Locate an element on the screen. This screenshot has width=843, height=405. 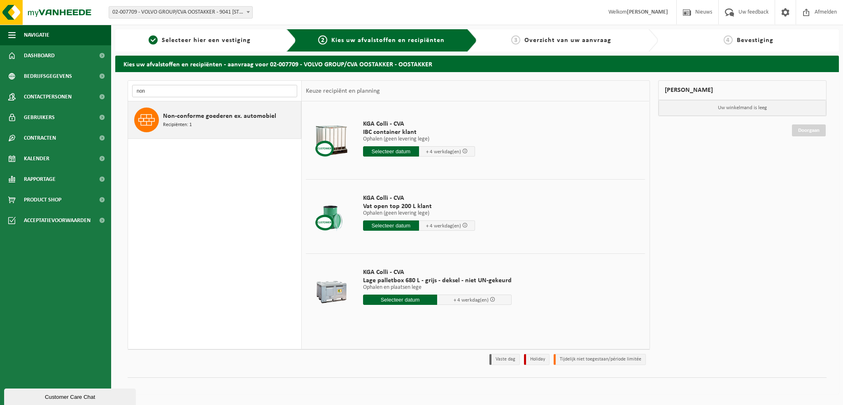
span: Product Shop is located at coordinates (42, 200).